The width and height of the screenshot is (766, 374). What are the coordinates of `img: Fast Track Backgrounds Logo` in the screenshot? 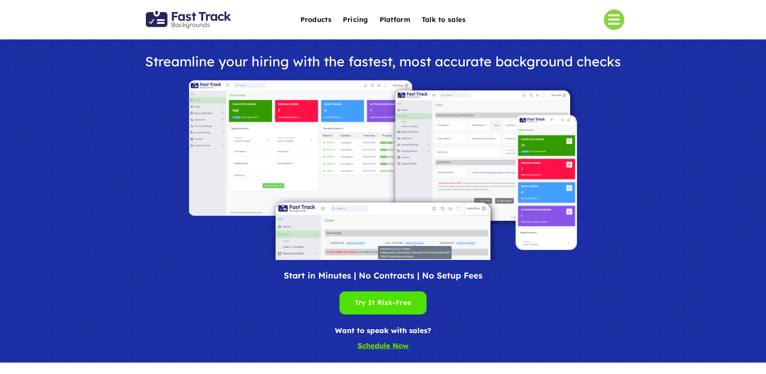 It's located at (188, 20).